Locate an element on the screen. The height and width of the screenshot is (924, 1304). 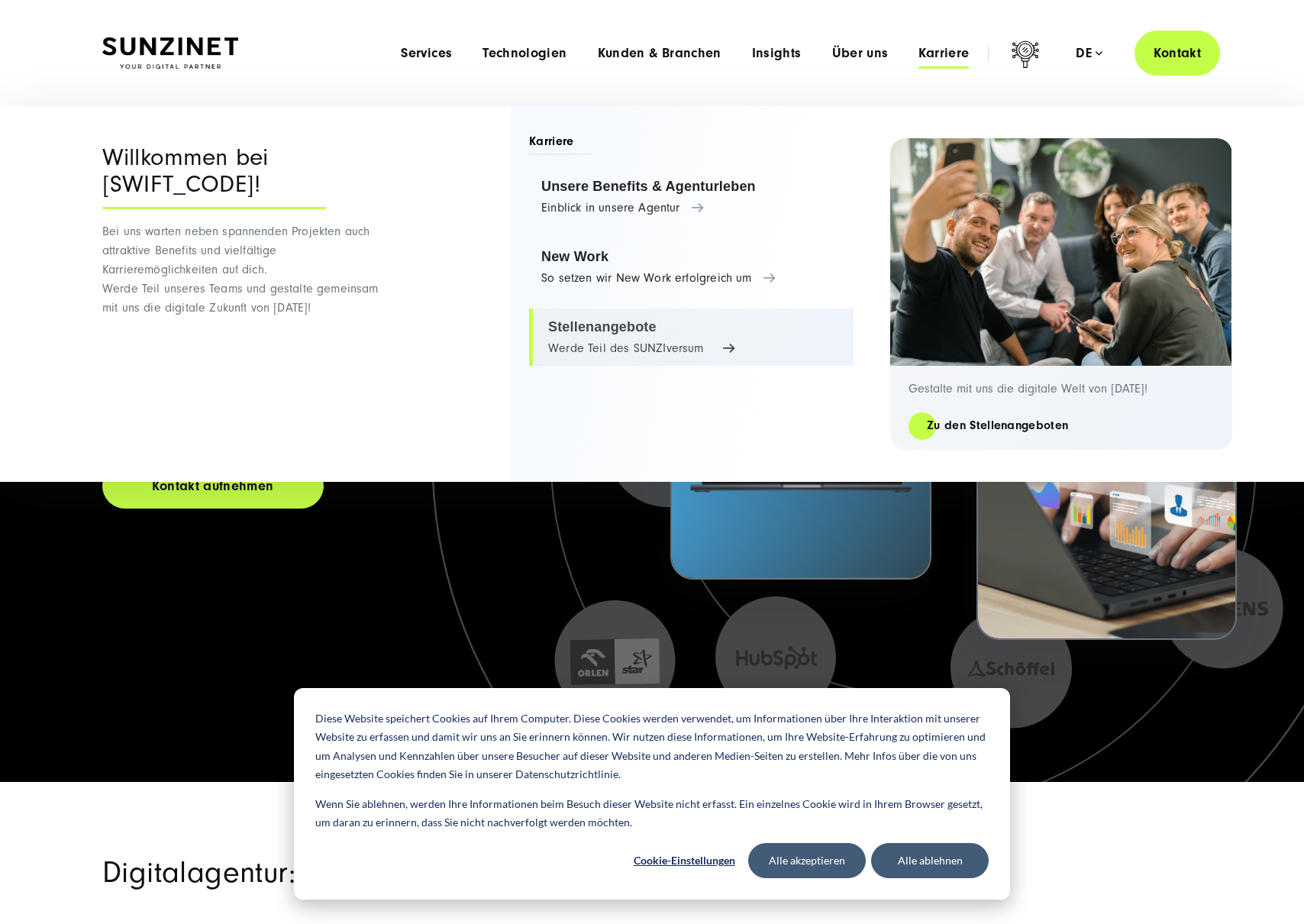
a: Unsere Benefits & Agenturleben Einblick in unsere Agentur is located at coordinates (691, 197).